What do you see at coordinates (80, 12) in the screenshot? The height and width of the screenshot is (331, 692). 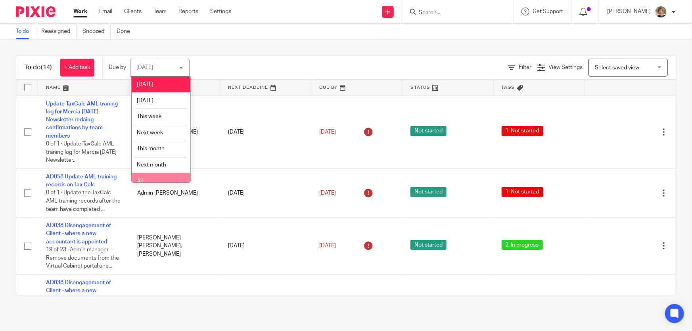 I see `a: Work` at bounding box center [80, 12].